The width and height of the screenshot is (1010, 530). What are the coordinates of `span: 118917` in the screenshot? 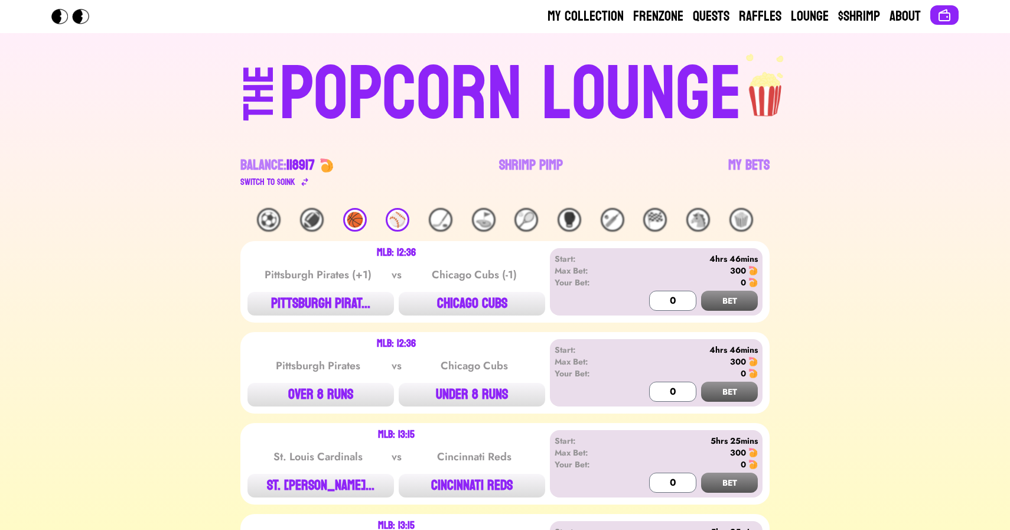 It's located at (301, 165).